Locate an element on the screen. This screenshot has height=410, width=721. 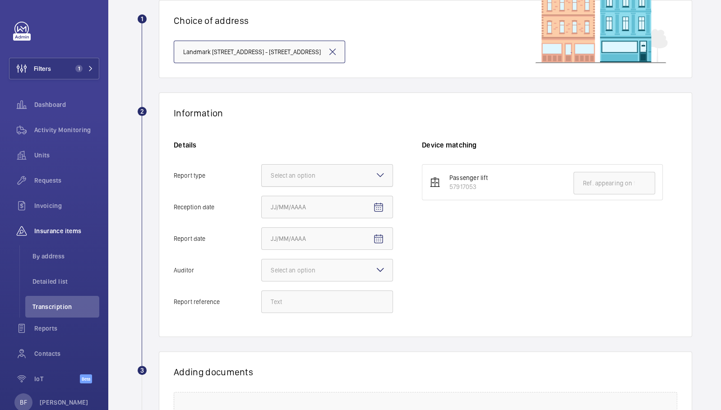
span: Invoicing is located at coordinates (67, 206).